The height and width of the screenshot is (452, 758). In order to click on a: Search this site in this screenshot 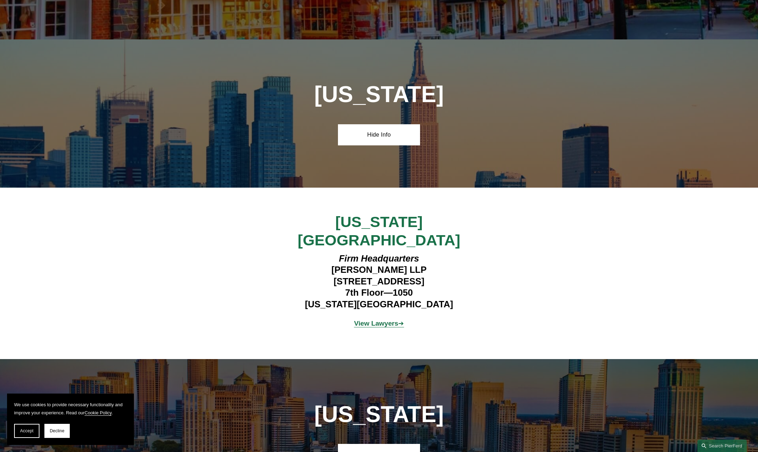, I will do `click(722, 446)`.